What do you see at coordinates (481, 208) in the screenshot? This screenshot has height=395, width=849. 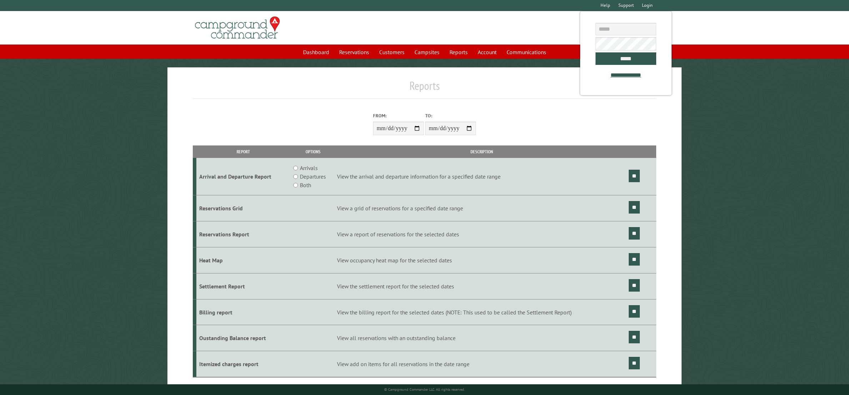 I see `td: View a grid of reservations for a specified date range` at bounding box center [481, 208].